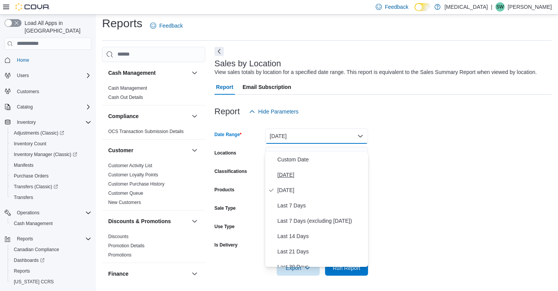 This screenshot has width=558, height=291. What do you see at coordinates (225, 227) in the screenshot?
I see `label: Use Type` at bounding box center [225, 227].